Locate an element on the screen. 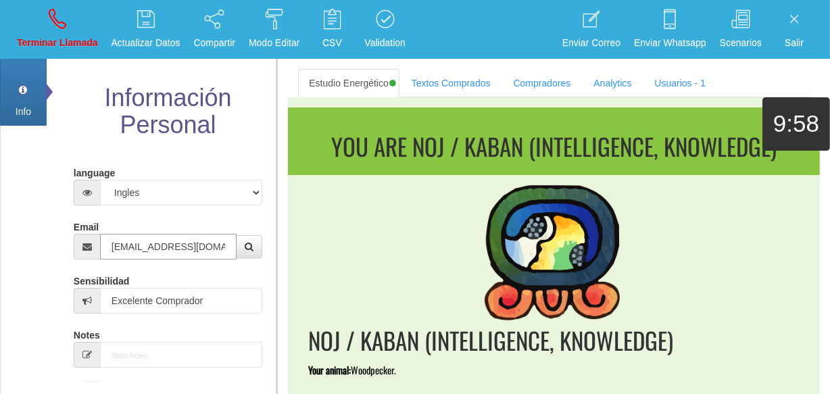  label: Sensibilidad is located at coordinates (101, 279).